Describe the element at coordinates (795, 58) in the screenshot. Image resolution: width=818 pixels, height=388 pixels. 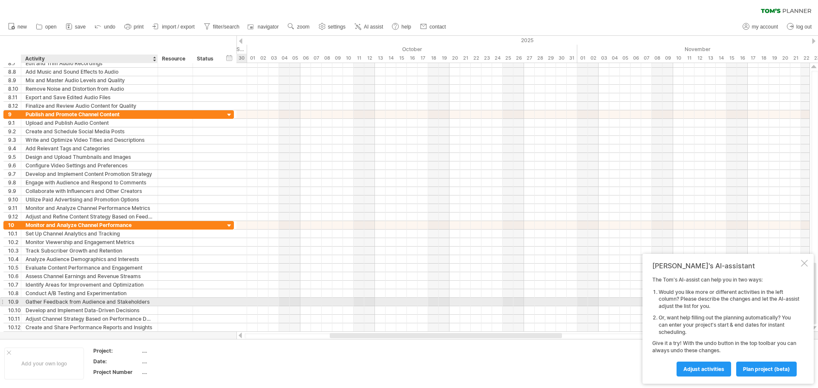
I see `div: Friday, 21 November 2025` at that location.